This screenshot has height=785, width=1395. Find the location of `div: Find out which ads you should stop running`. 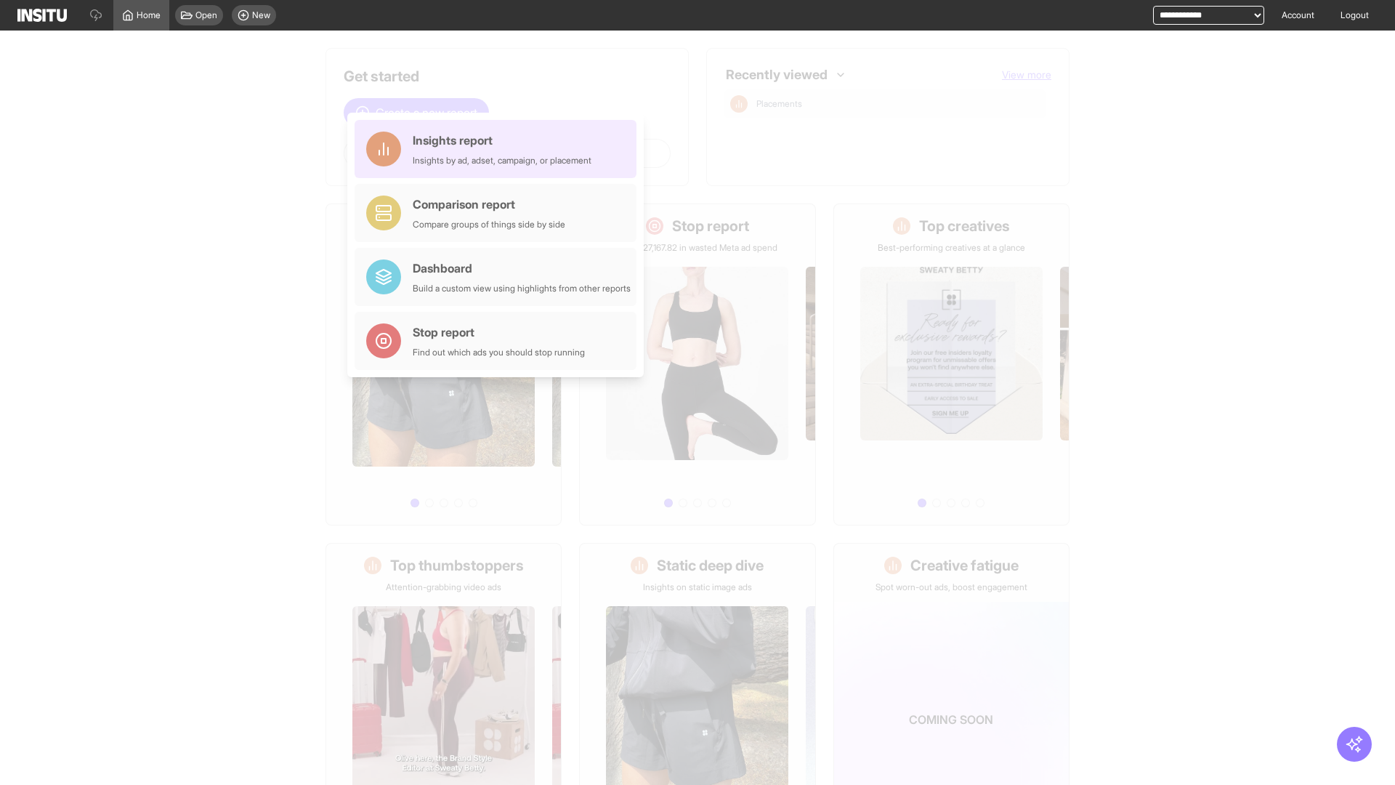

div: Find out which ads you should stop running is located at coordinates (498, 352).